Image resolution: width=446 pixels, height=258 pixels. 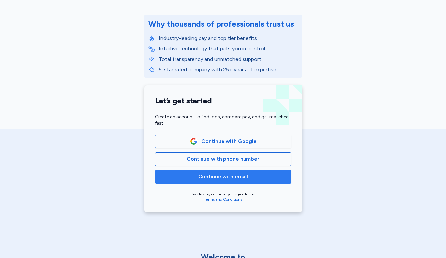 I want to click on span: Continue with phone number, so click(x=223, y=159).